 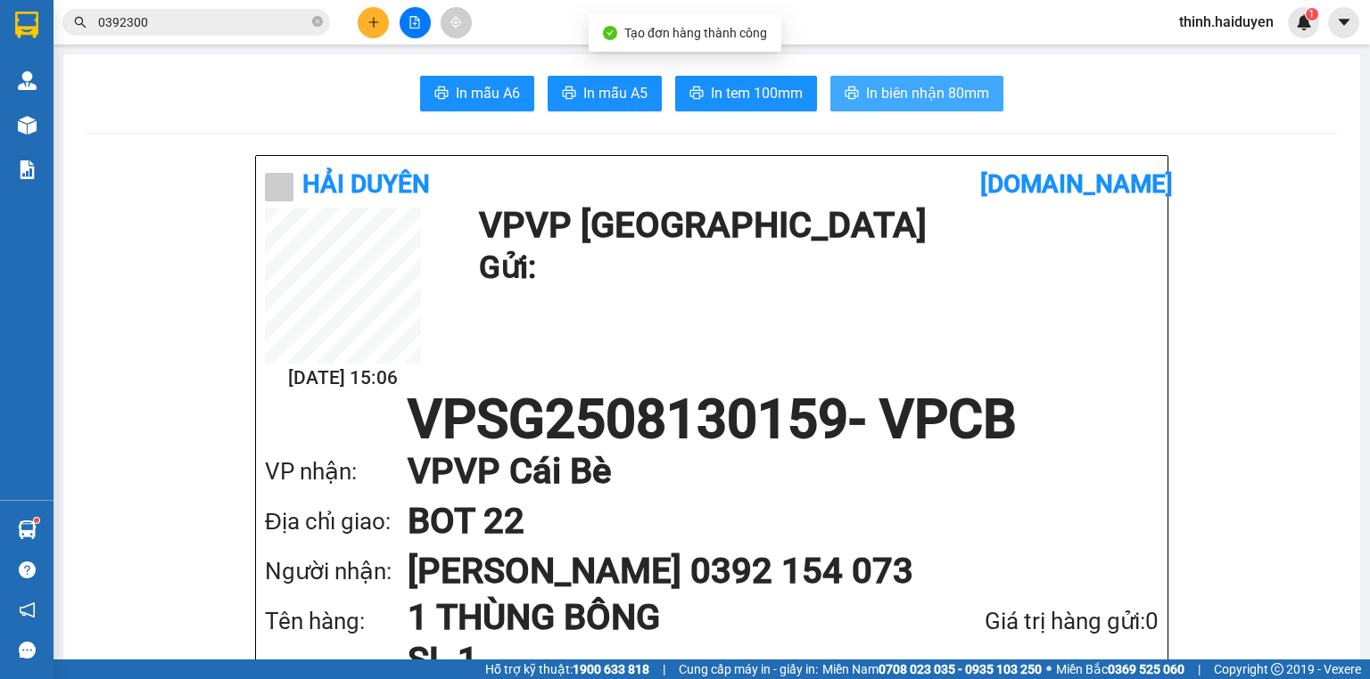 What do you see at coordinates (27, 650) in the screenshot?
I see `span: message` at bounding box center [27, 650].